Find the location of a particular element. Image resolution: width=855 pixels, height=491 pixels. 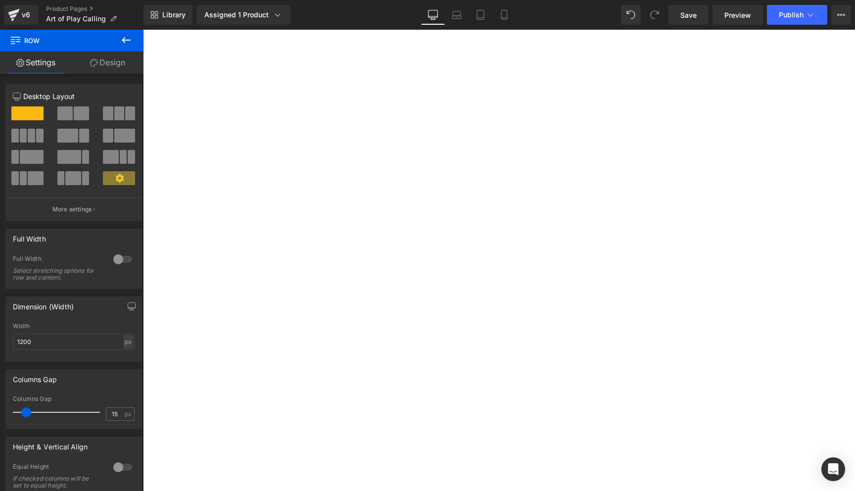

span: Row is located at coordinates (59, 41).